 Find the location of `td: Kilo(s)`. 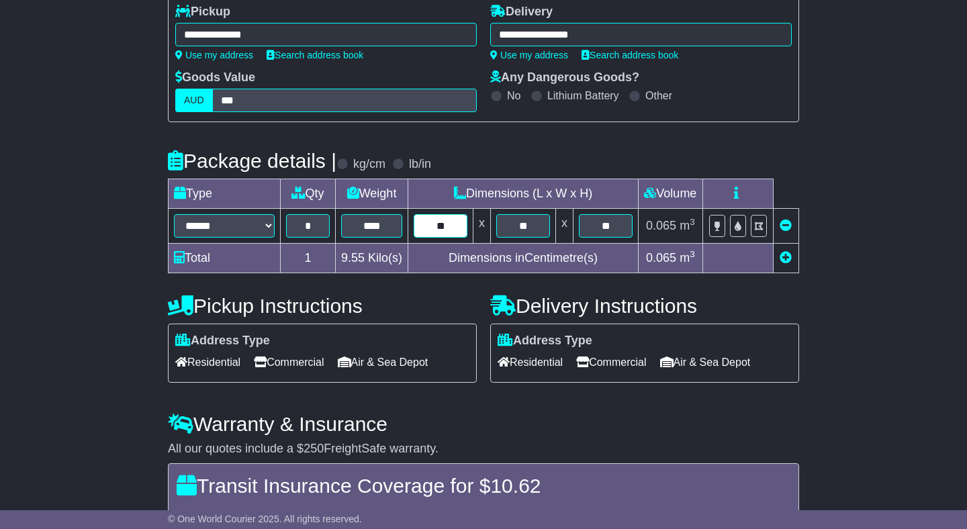

td: Kilo(s) is located at coordinates (372, 259).